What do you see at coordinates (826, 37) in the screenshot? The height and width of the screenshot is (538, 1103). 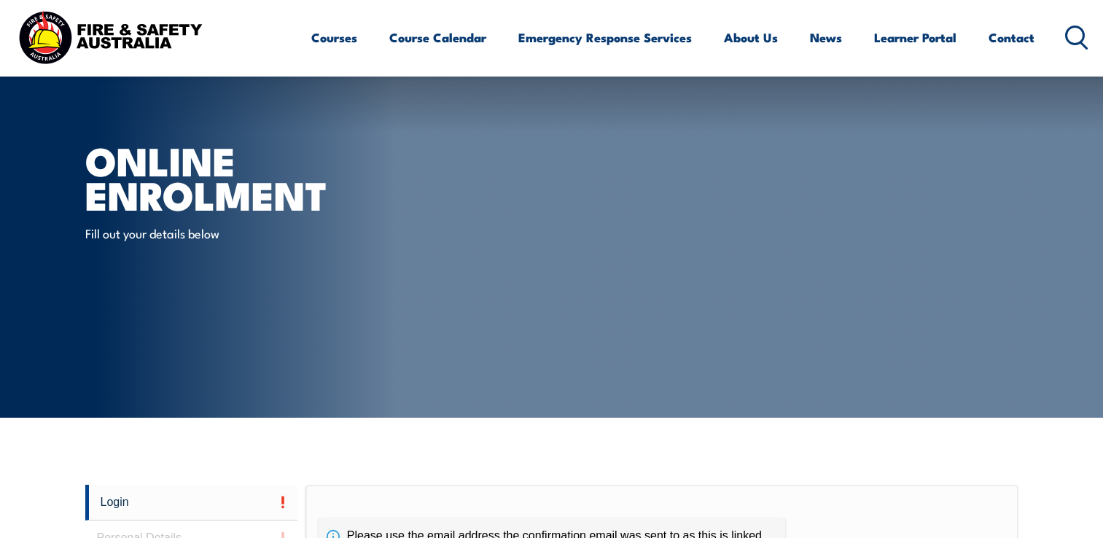 I see `a: News` at bounding box center [826, 37].